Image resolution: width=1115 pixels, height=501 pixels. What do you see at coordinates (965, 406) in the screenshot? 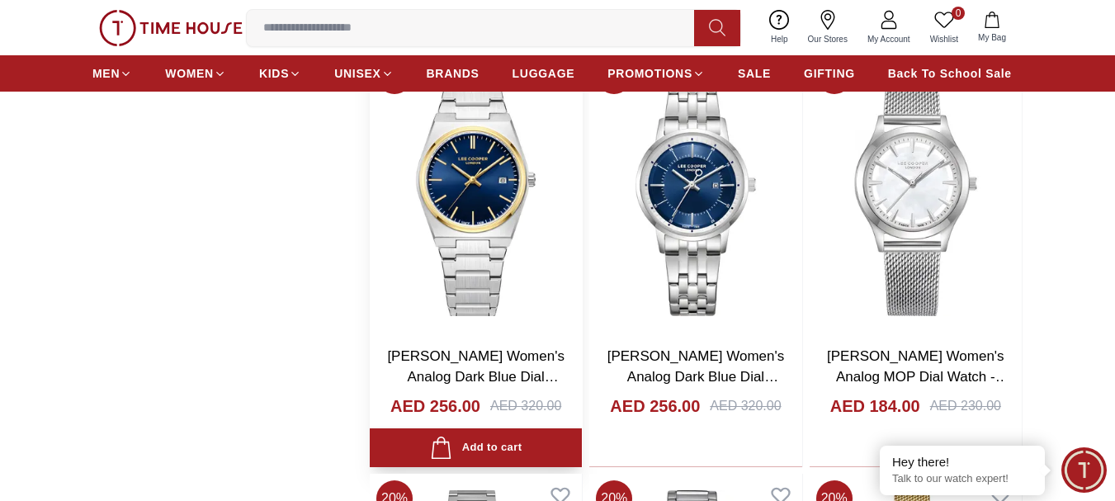
I see `div: AED 230.00` at bounding box center [965, 406].